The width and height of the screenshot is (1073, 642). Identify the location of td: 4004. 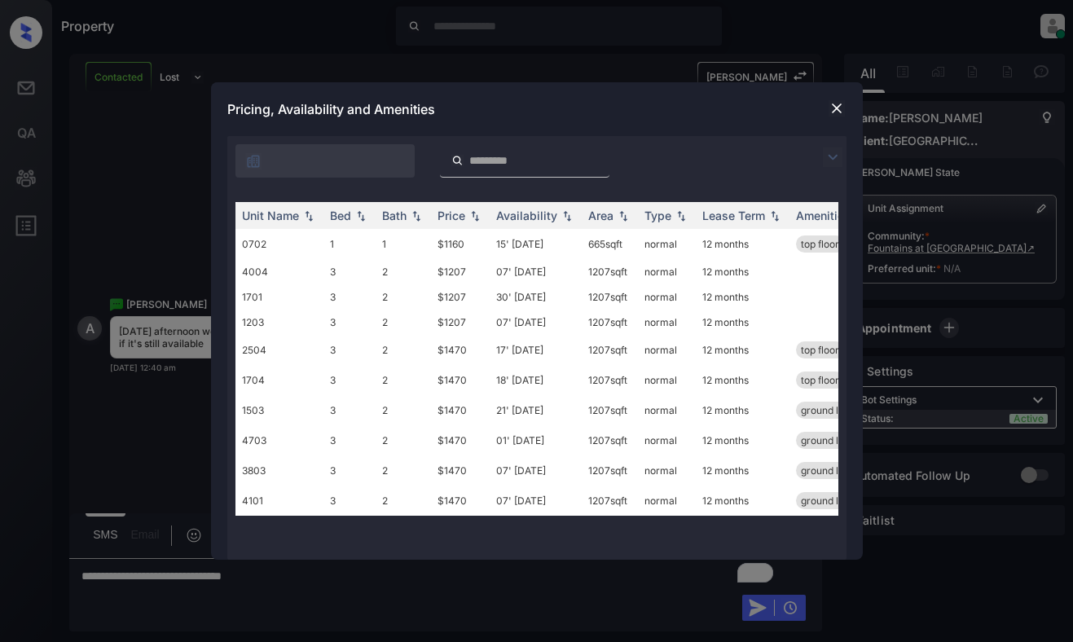
(279, 271).